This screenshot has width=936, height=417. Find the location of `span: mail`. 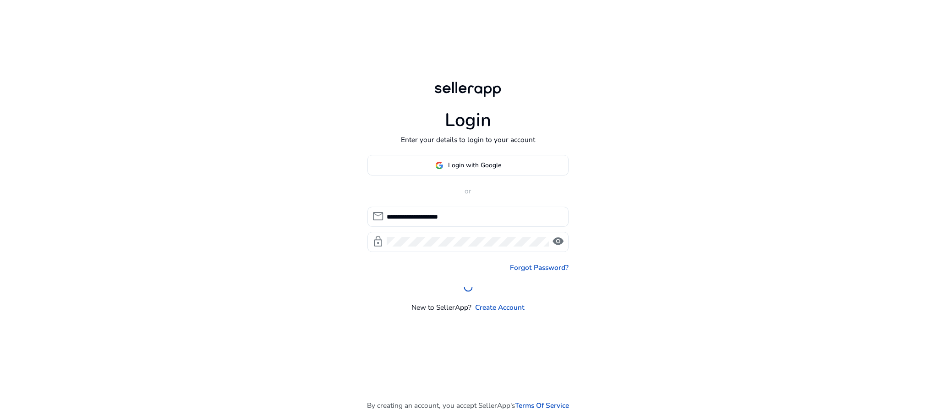

span: mail is located at coordinates (378, 216).